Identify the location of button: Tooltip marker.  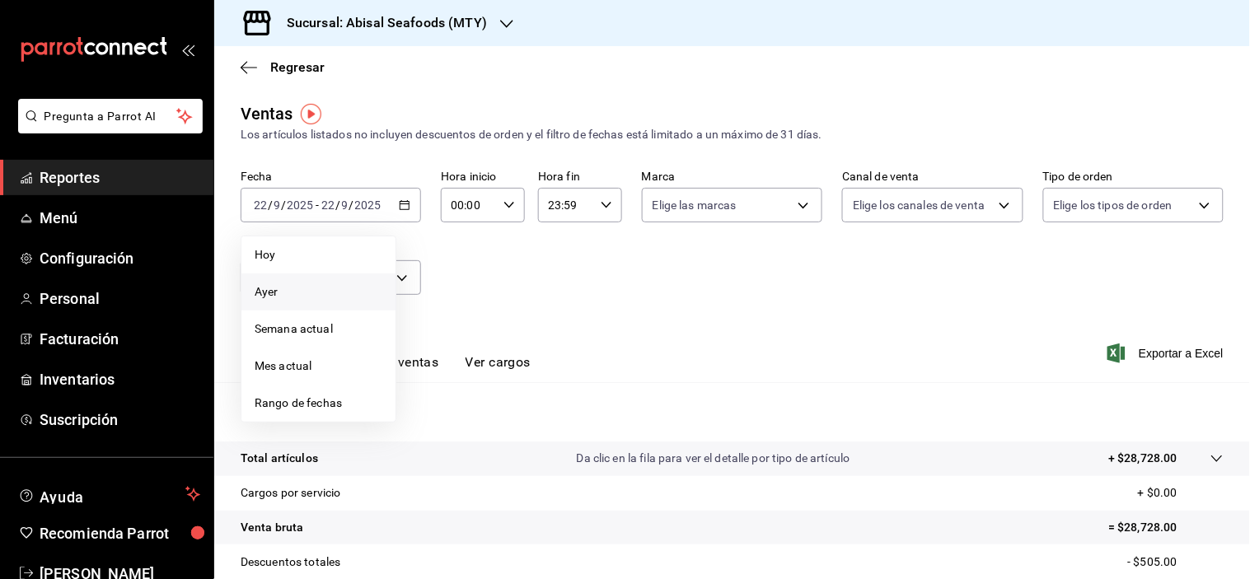
(311, 114).